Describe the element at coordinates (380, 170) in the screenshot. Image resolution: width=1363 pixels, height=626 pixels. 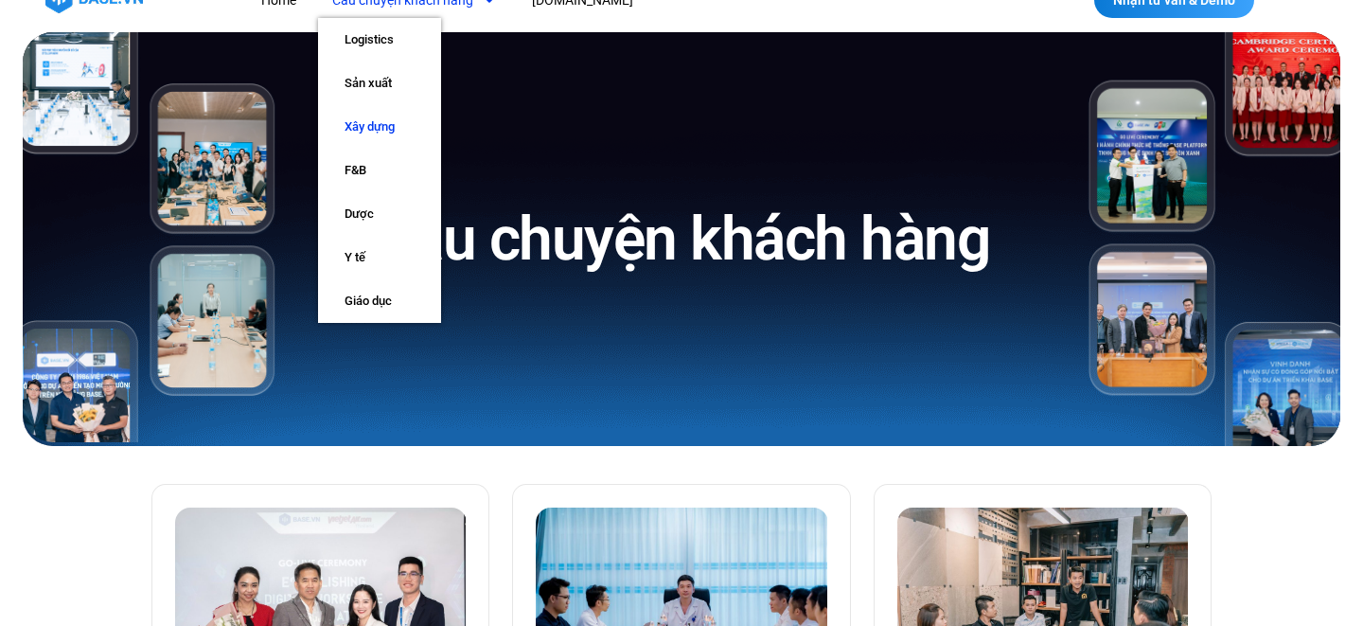
I see `ul: Câu chuyện khách hàng` at that location.